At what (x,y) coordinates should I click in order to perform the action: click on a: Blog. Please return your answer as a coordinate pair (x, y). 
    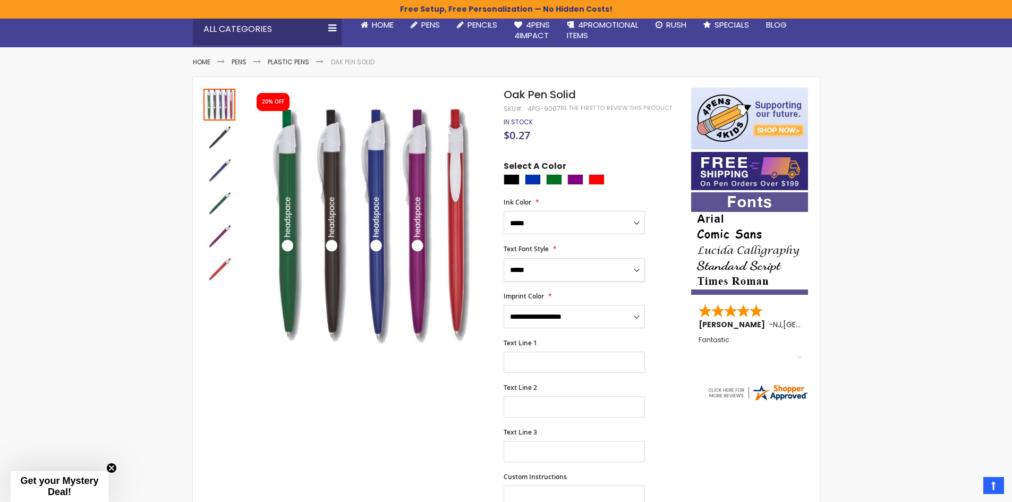
    Looking at the image, I should click on (776, 25).